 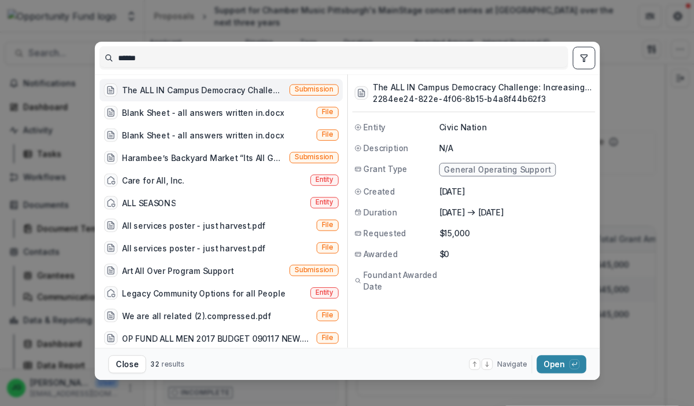 What do you see at coordinates (516, 148) in the screenshot?
I see `p: N/A` at bounding box center [516, 148].